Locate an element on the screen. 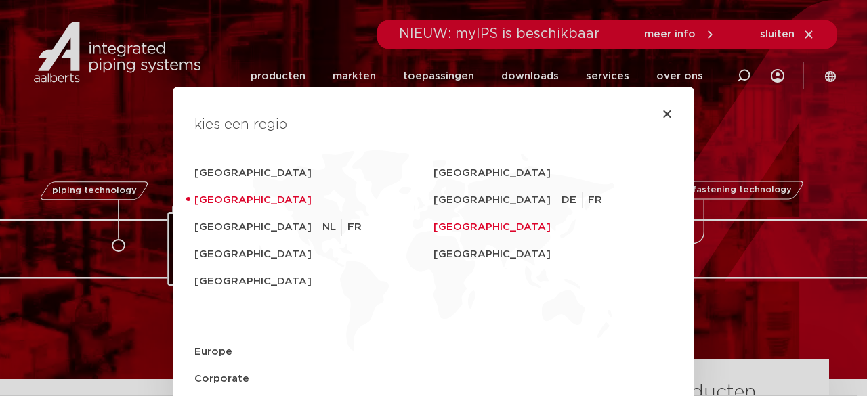 This screenshot has width=867, height=396. h4: kies een regio is located at coordinates (434, 125).